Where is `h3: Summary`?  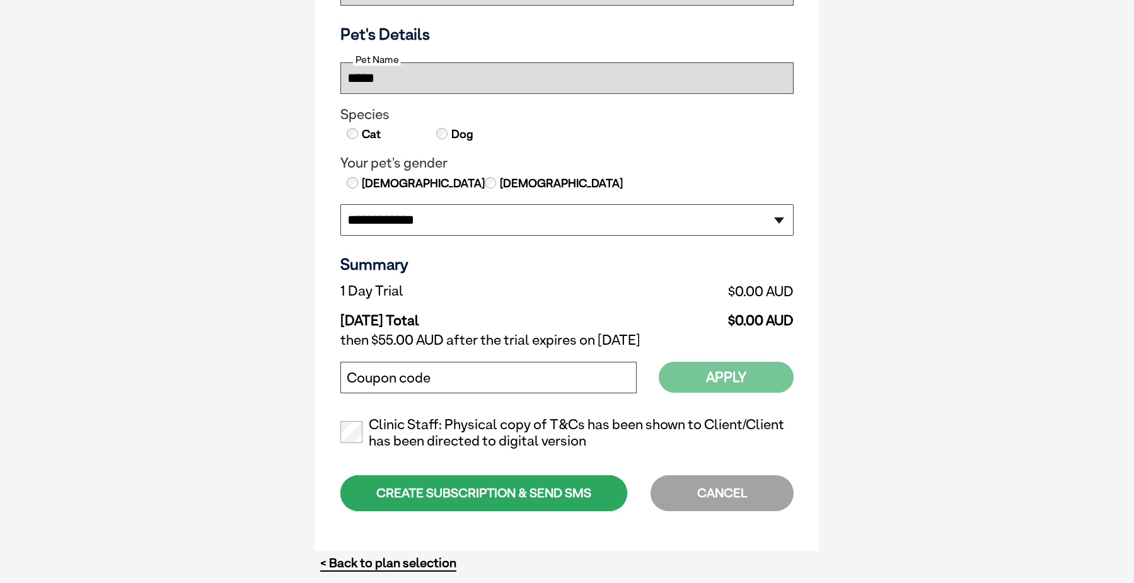
h3: Summary is located at coordinates (567, 264).